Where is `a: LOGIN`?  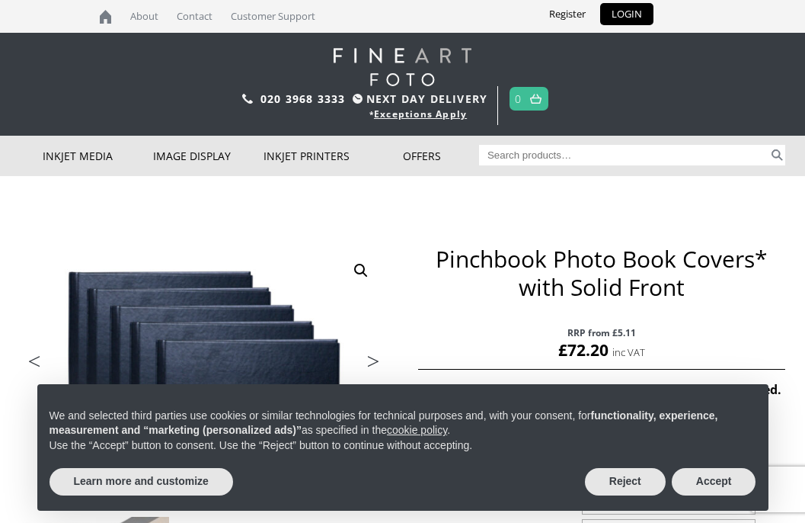 a: LOGIN is located at coordinates (627, 14).